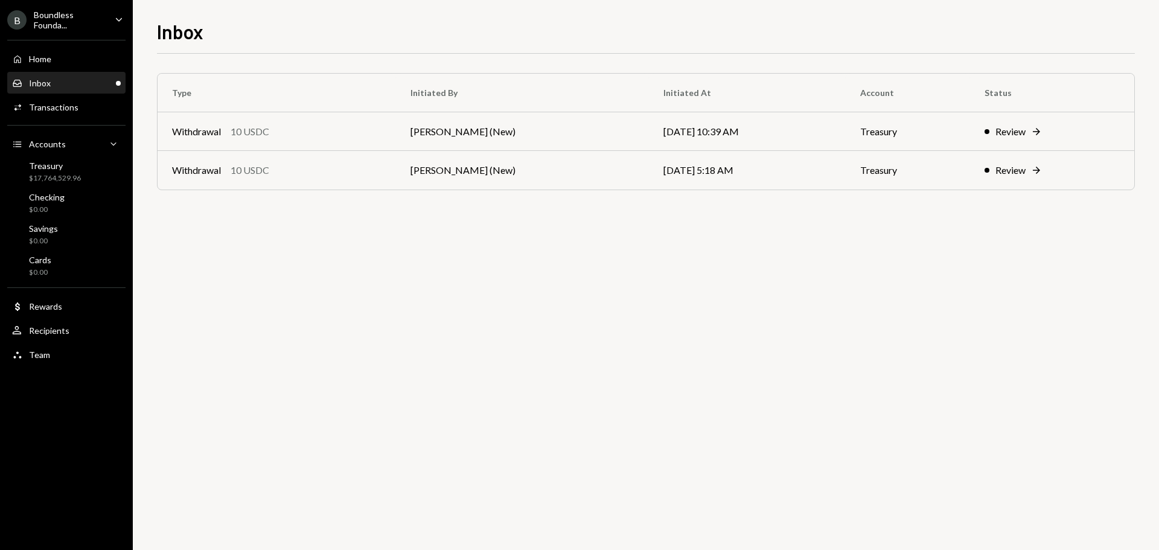 This screenshot has height=550, width=1159. Describe the element at coordinates (66, 59) in the screenshot. I see `a: Home` at that location.